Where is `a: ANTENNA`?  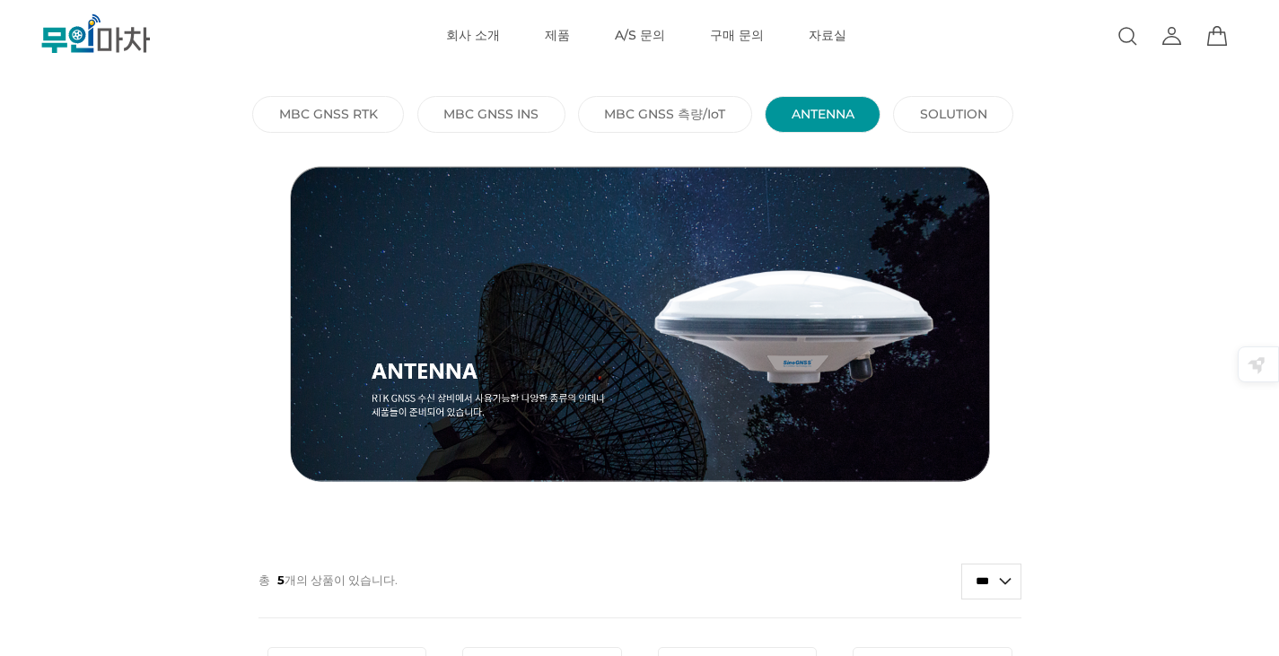
a: ANTENNA is located at coordinates (822, 114).